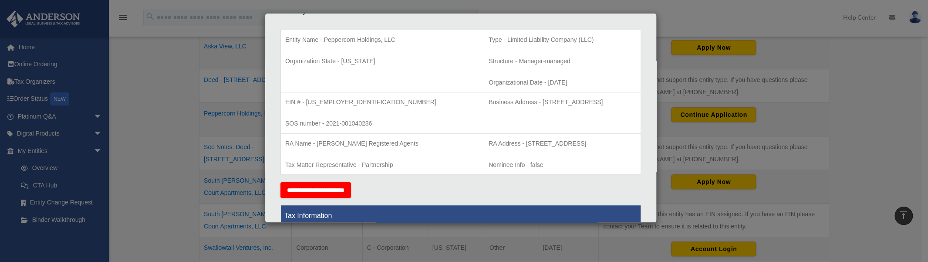 Image resolution: width=928 pixels, height=262 pixels. I want to click on p: Tax Matter Representative - Partnership, so click(382, 165).